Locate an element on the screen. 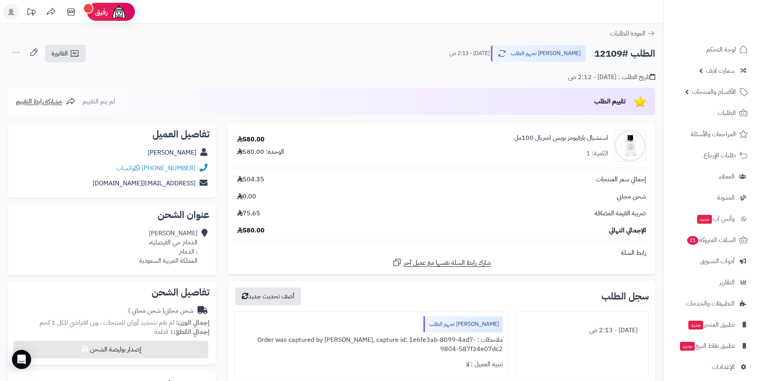  span: التطبيقات والخدمات is located at coordinates (710, 303).